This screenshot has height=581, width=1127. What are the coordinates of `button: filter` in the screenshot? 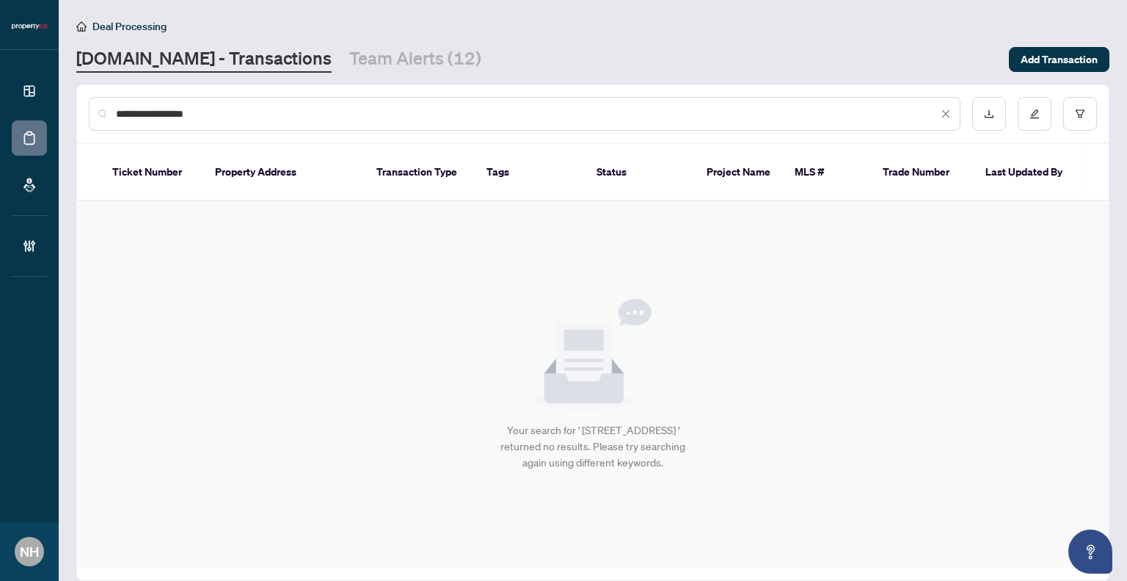 It's located at (1080, 114).